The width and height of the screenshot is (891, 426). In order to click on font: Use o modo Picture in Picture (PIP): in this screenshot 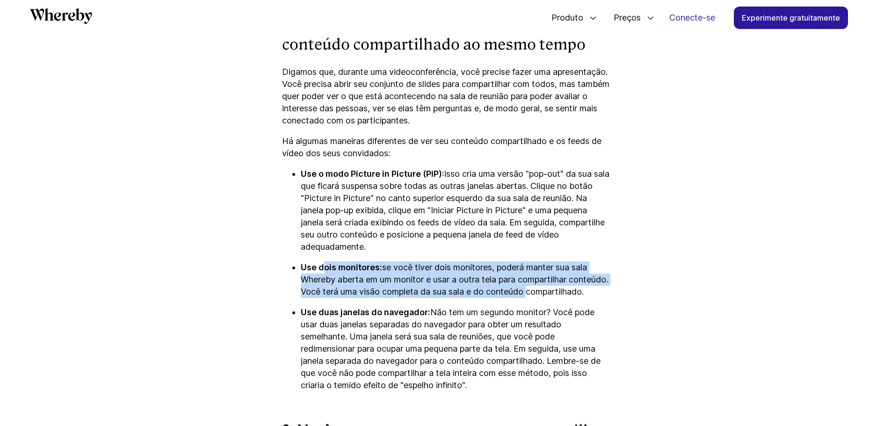, I will do `click(372, 173)`.